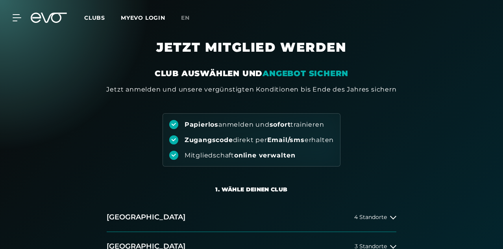 This screenshot has width=503, height=249. Describe the element at coordinates (280, 124) in the screenshot. I see `strong: sofort` at that location.